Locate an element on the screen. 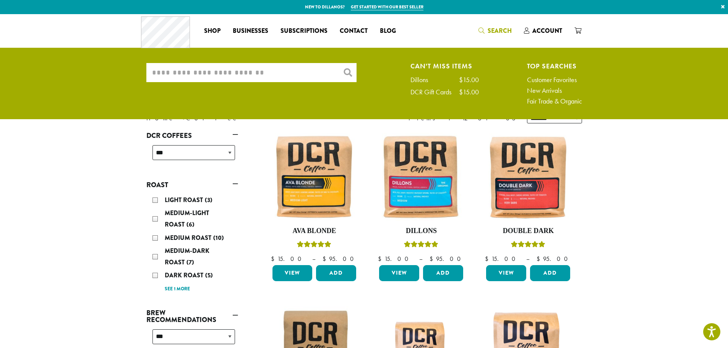 This screenshot has width=728, height=348. a: Brew Recommendations is located at coordinates (192, 317).